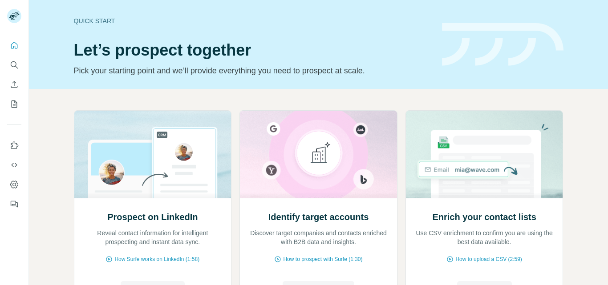  Describe the element at coordinates (318, 217) in the screenshot. I see `h2: Identify target accounts` at that location.